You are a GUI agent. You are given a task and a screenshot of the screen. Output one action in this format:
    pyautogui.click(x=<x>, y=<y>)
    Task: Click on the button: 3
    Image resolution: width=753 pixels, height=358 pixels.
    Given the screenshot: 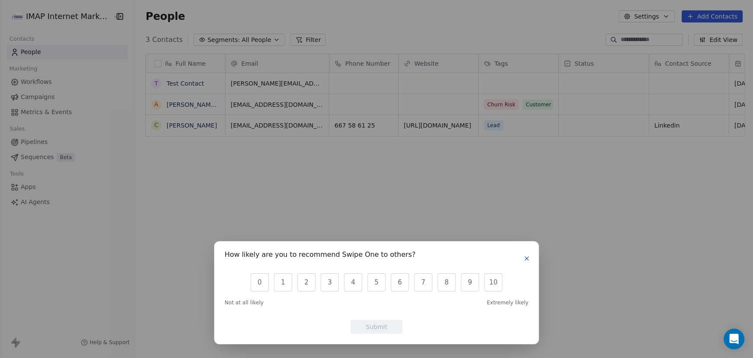 What is the action you would take?
    pyautogui.click(x=330, y=283)
    